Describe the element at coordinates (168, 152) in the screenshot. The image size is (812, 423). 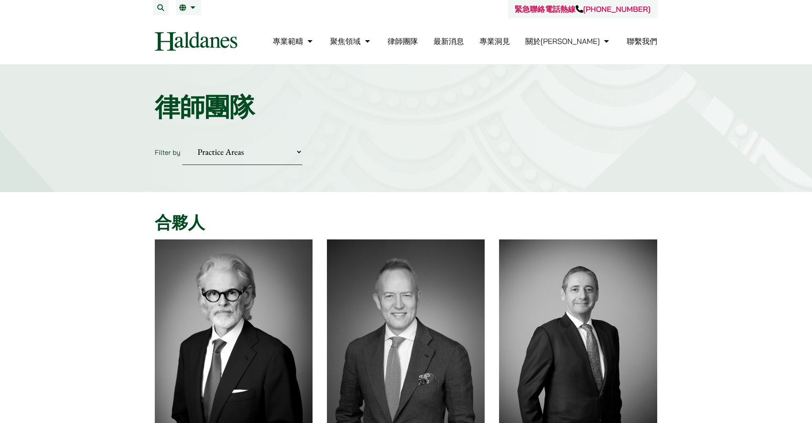
I see `label: Filter by` at that location.